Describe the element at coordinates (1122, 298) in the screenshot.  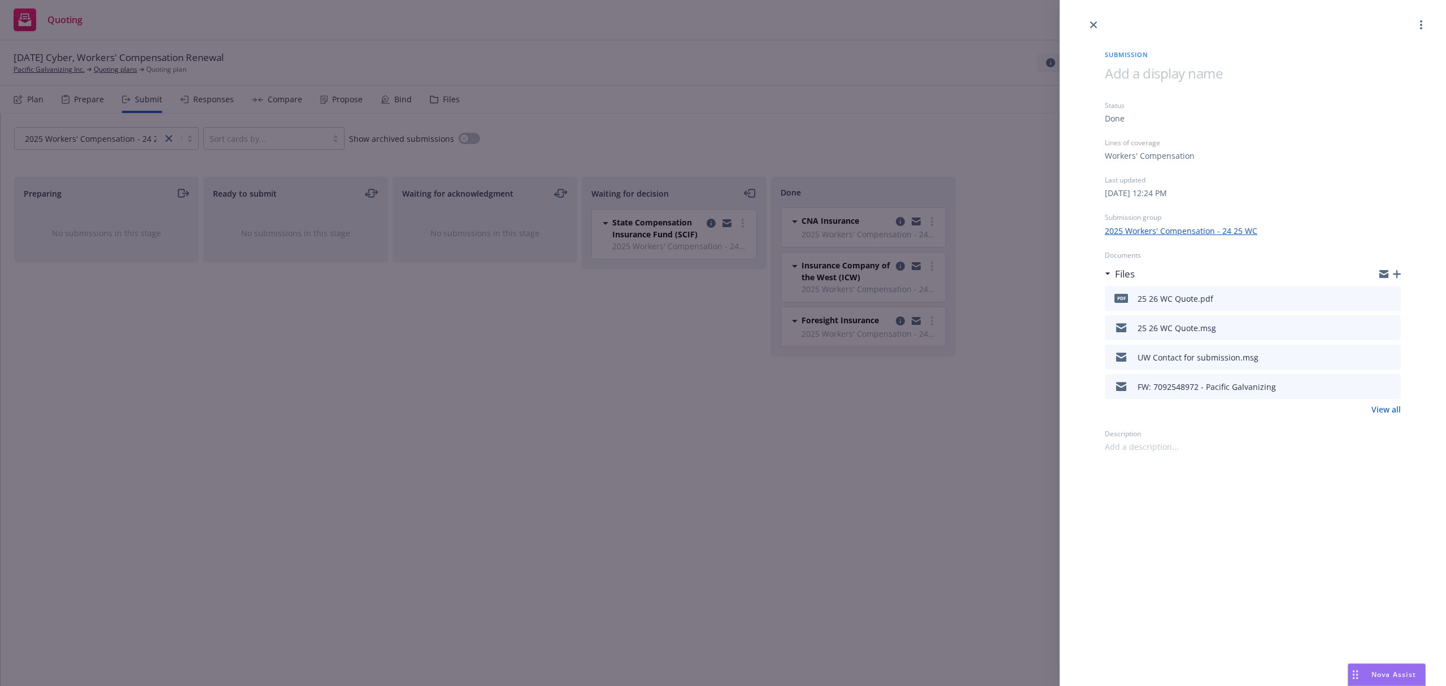
I see `span: pdf` at that location.